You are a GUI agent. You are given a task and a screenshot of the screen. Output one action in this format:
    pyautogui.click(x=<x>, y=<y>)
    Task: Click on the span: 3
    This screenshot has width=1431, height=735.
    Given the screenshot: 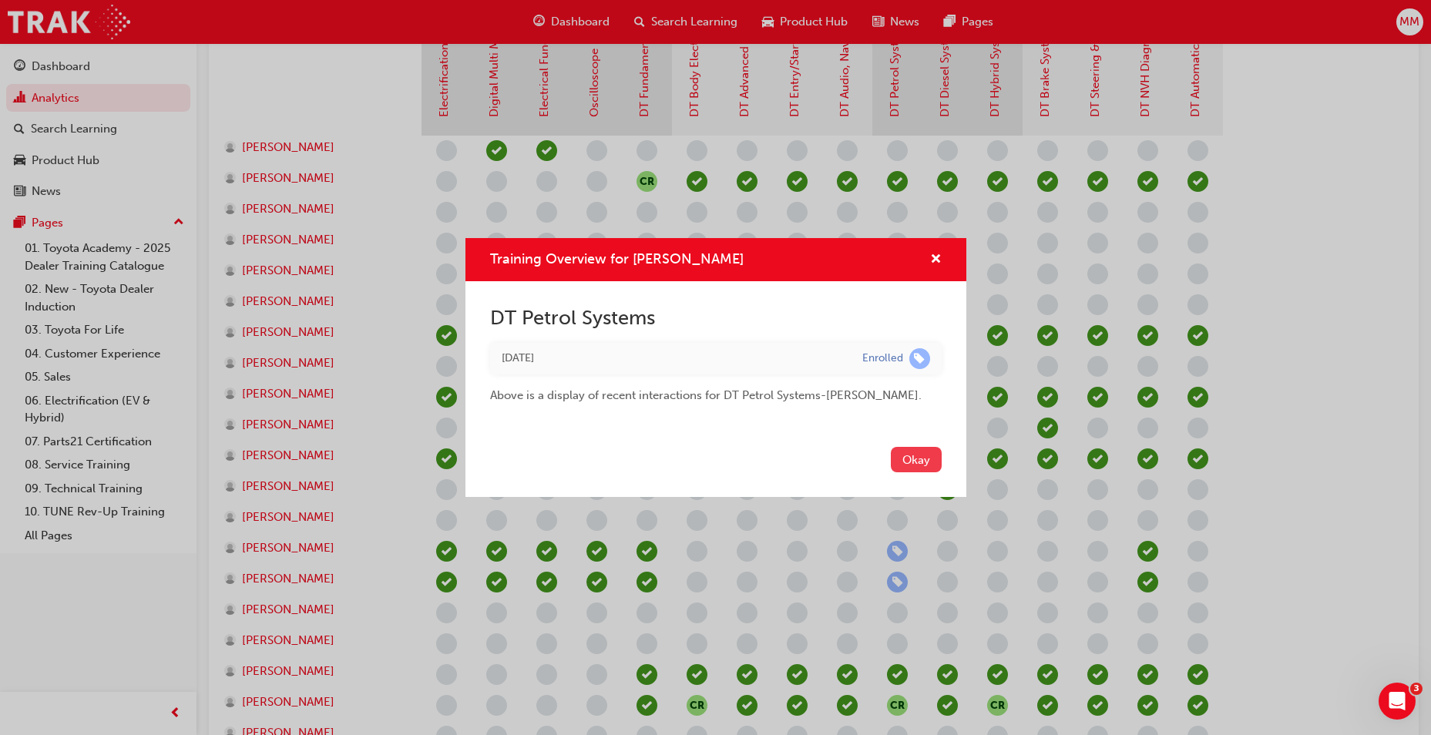 What is the action you would take?
    pyautogui.click(x=1417, y=689)
    